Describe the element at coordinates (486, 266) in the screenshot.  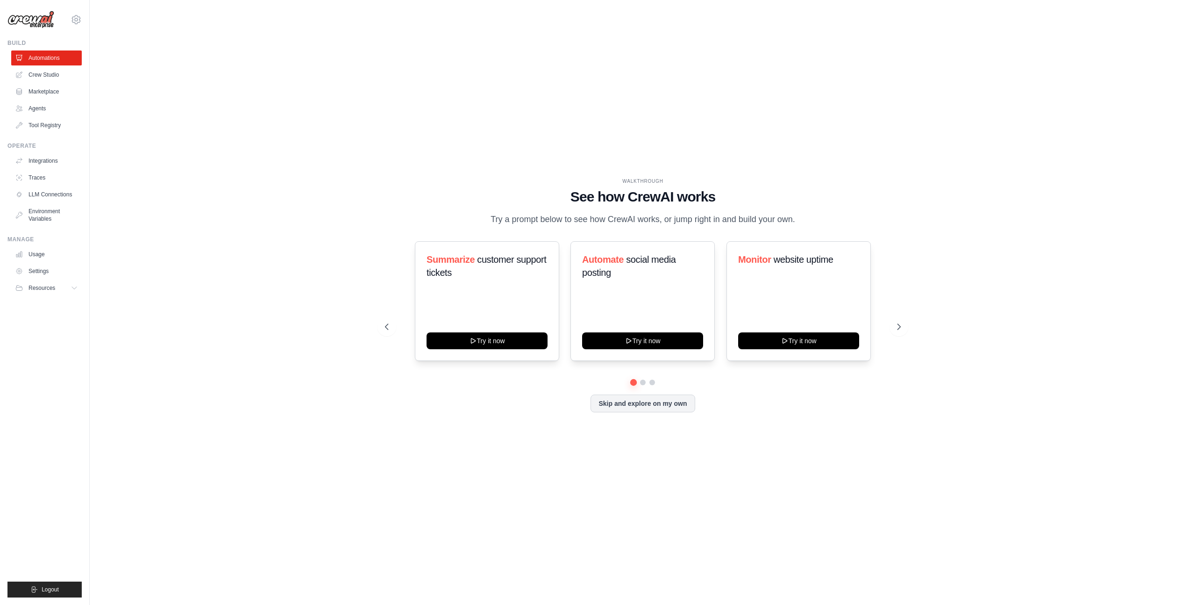
I see `span: customer support tickets` at that location.